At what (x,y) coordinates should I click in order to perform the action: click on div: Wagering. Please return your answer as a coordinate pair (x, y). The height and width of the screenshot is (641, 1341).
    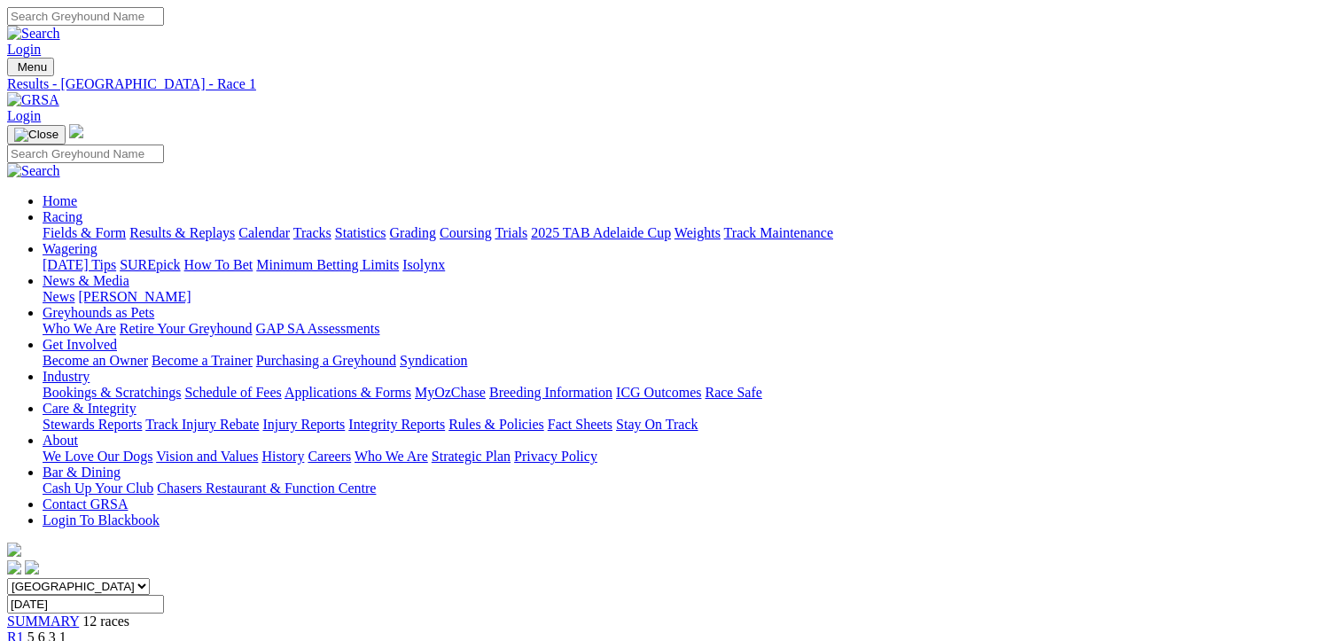
    Looking at the image, I should click on (688, 265).